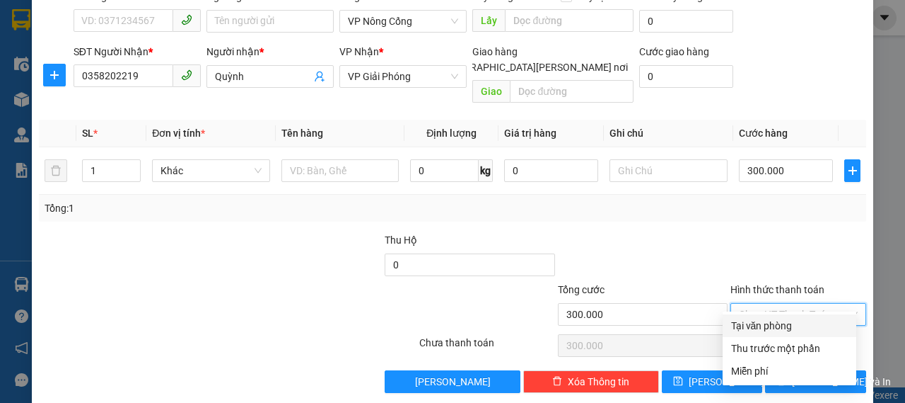 Image resolution: width=905 pixels, height=403 pixels. What do you see at coordinates (789, 325) in the screenshot?
I see `div: Tại văn phòng` at bounding box center [789, 325].